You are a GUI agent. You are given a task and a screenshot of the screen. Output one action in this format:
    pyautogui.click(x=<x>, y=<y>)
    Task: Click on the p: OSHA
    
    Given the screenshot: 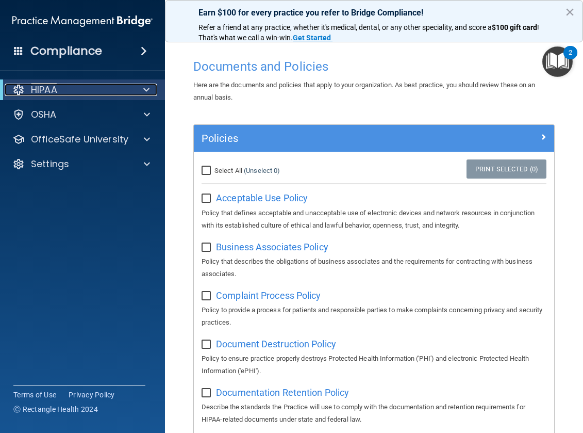 What is the action you would take?
    pyautogui.click(x=44, y=115)
    